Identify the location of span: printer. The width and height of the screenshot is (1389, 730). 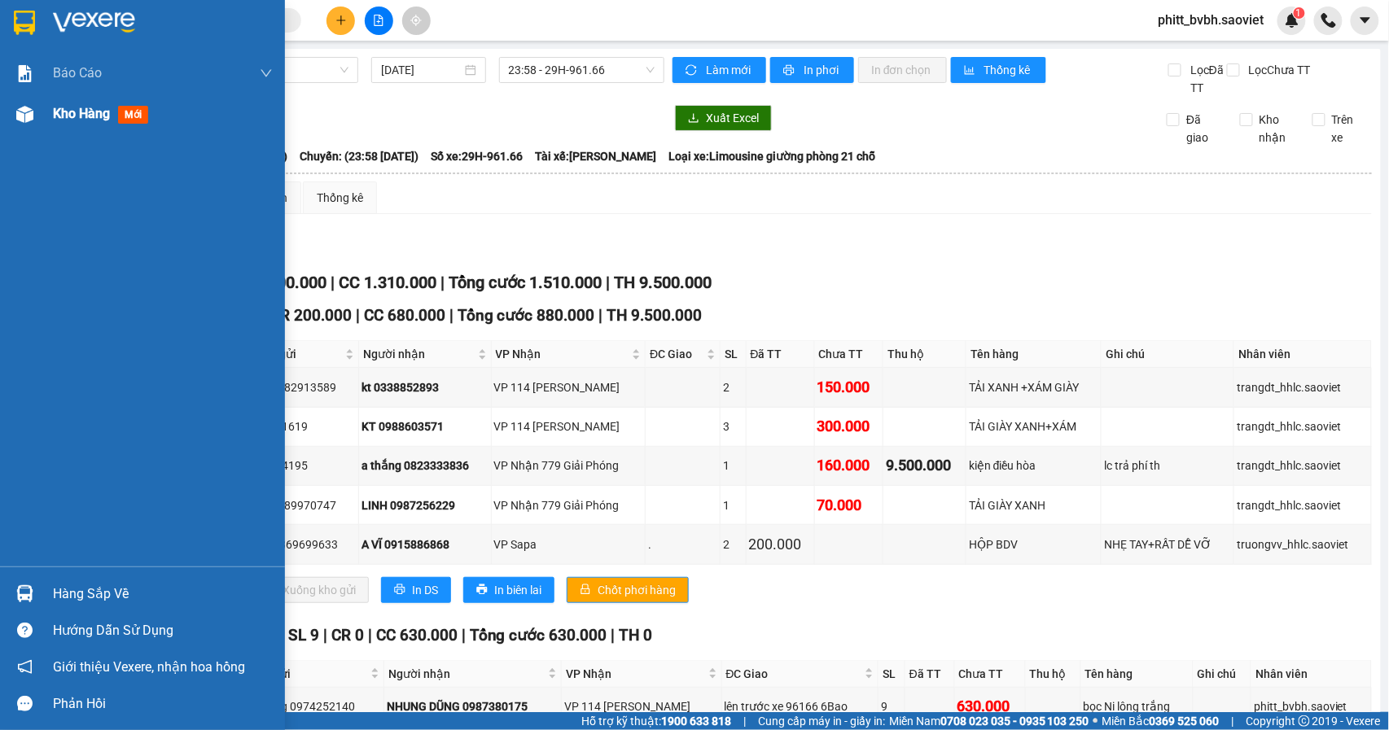
(400, 590).